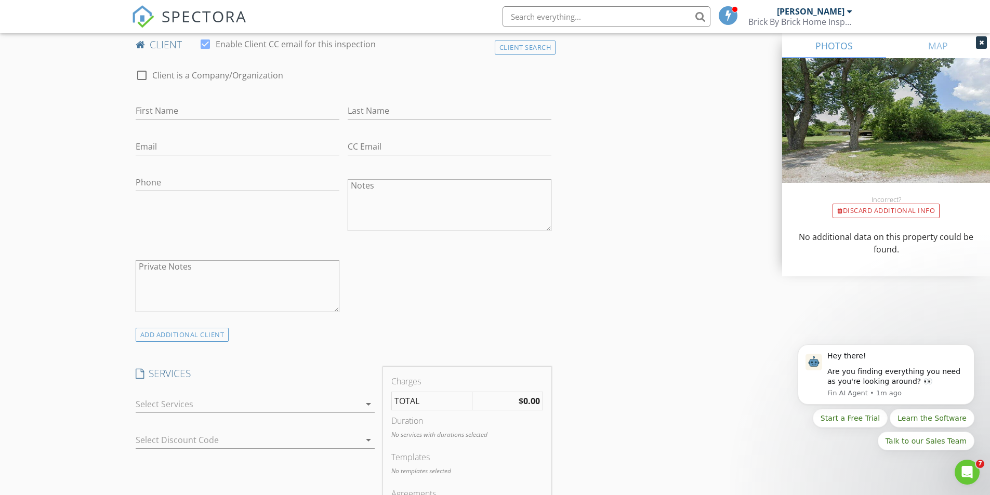 The height and width of the screenshot is (495, 990). What do you see at coordinates (32, 75) in the screenshot?
I see `img: Profile image for Fin AI Agent` at bounding box center [32, 75].